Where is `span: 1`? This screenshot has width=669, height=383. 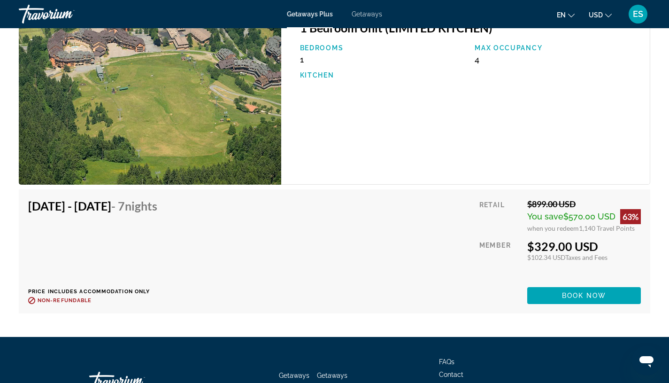 span: 1 is located at coordinates (302, 59).